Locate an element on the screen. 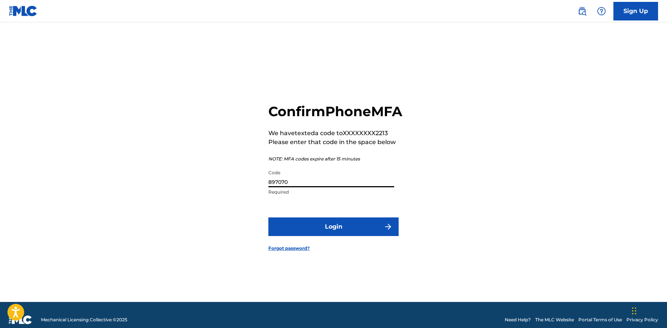  div: Chat Widget is located at coordinates (648, 310).